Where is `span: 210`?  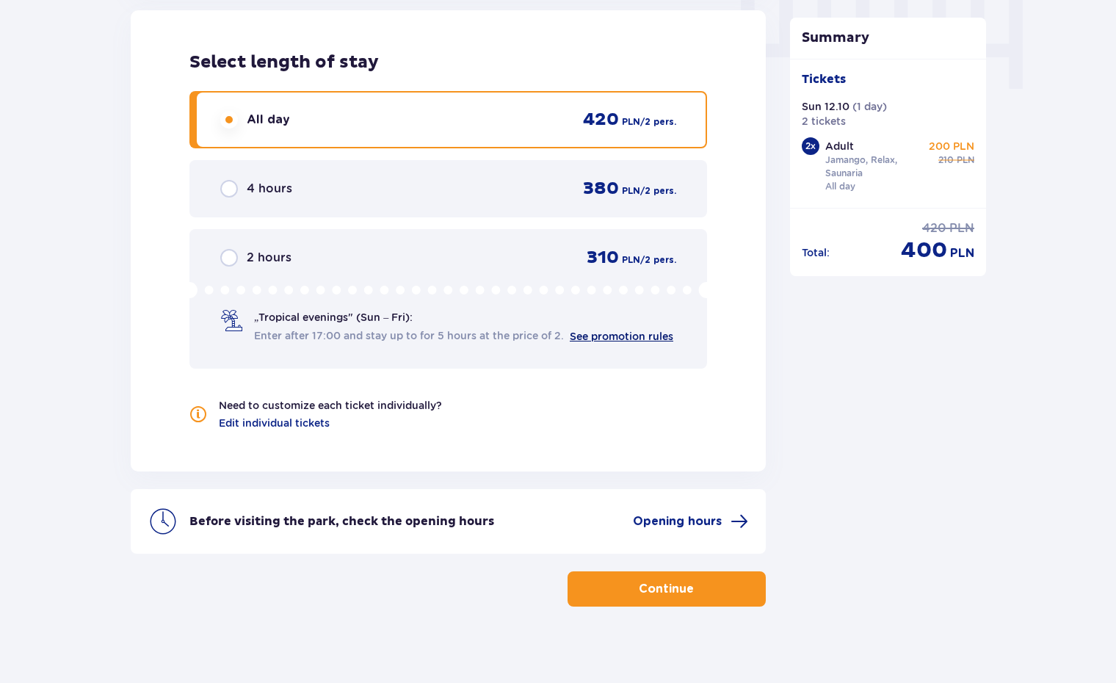 span: 210 is located at coordinates (945, 160).